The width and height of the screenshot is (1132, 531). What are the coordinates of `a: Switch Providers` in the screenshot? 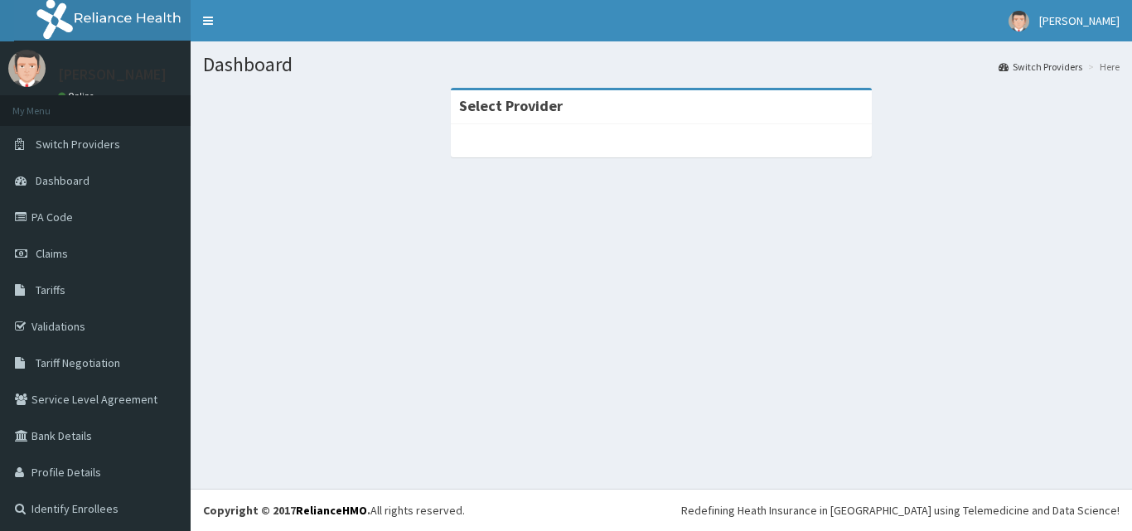 It's located at (1040, 66).